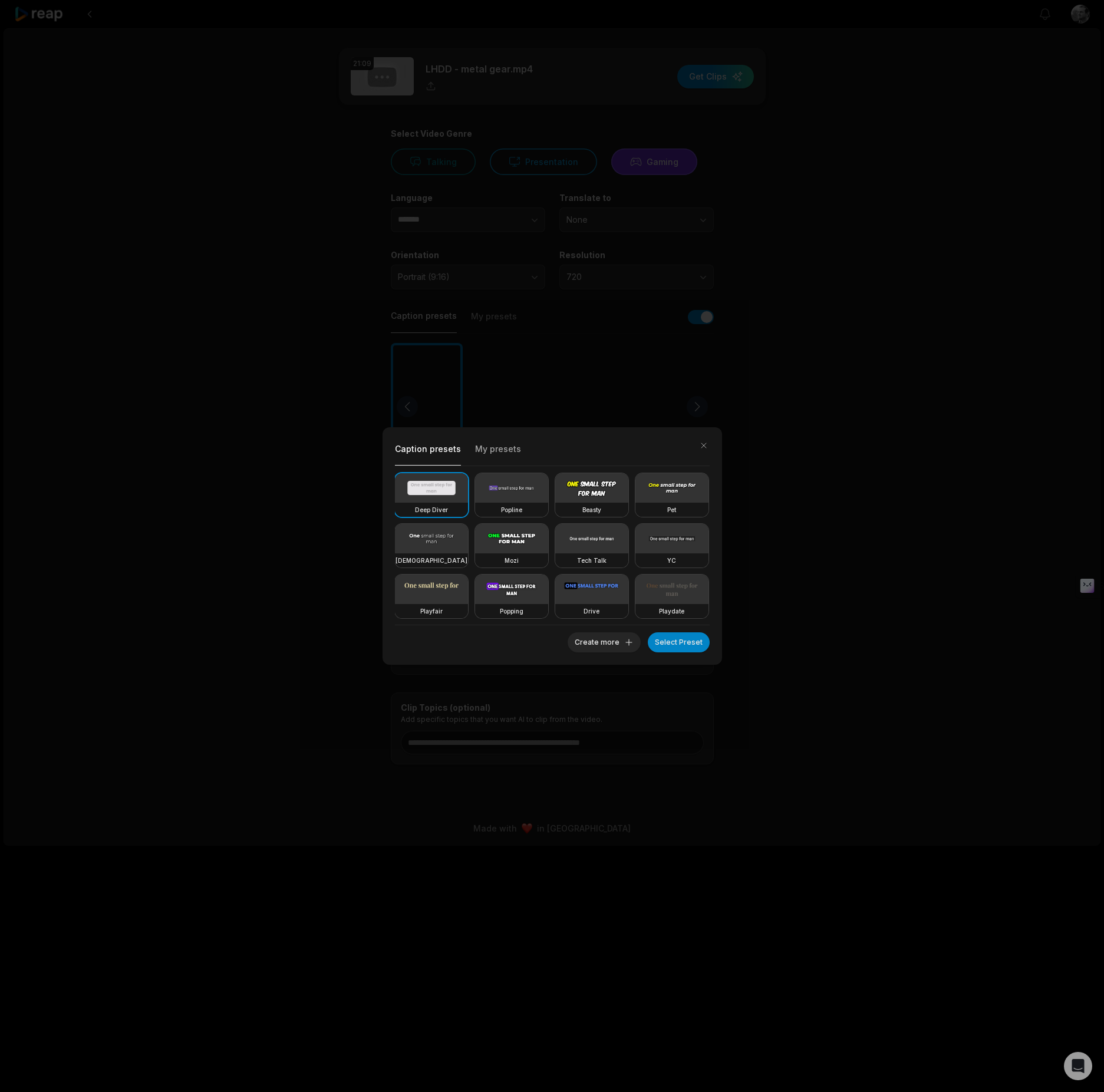  What do you see at coordinates (1078, 1066) in the screenshot?
I see `div: Open Intercom Messenger` at bounding box center [1078, 1066].